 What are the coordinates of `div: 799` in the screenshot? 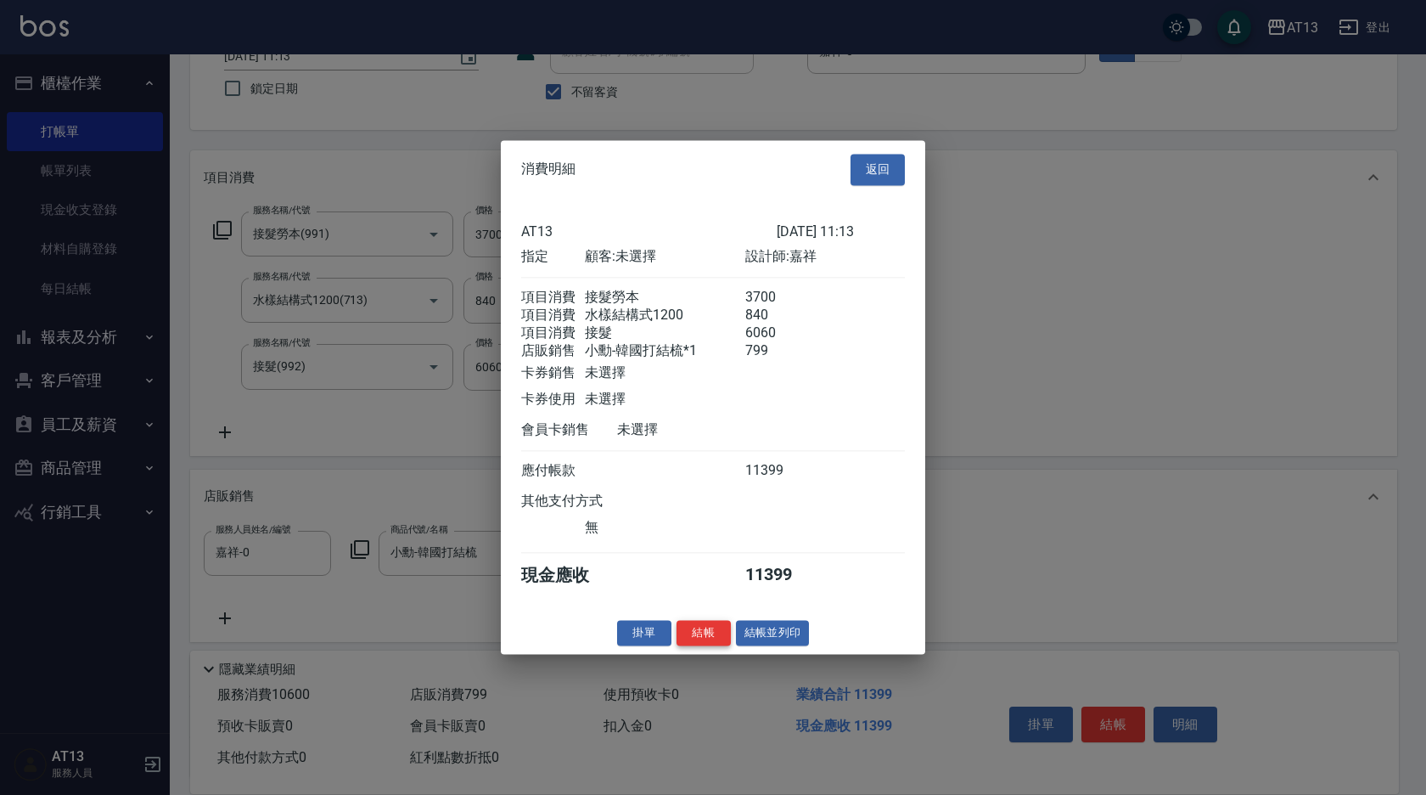 It's located at (777, 351).